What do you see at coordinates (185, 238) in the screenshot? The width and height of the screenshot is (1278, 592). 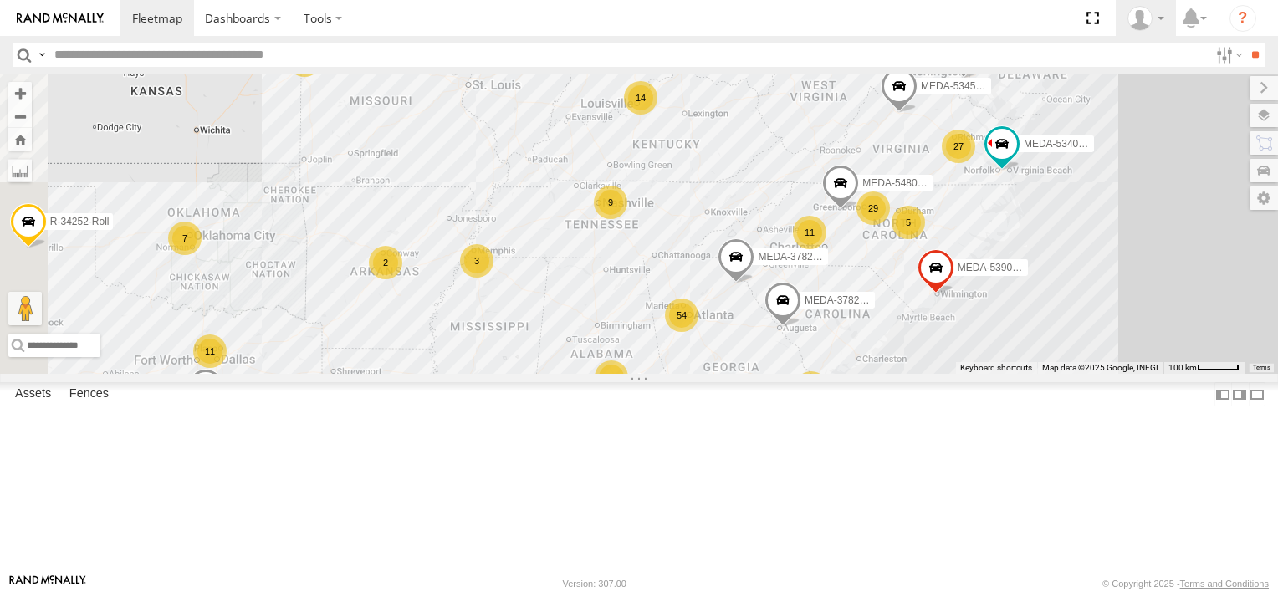 I see `div: 7` at bounding box center [185, 238].